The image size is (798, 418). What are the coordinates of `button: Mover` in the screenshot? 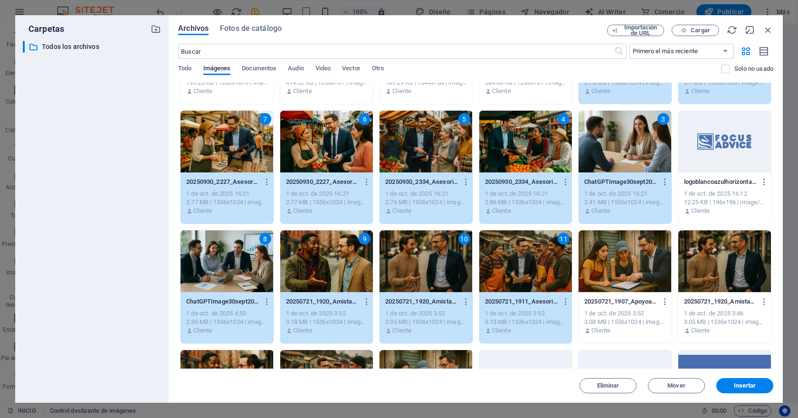 It's located at (676, 386).